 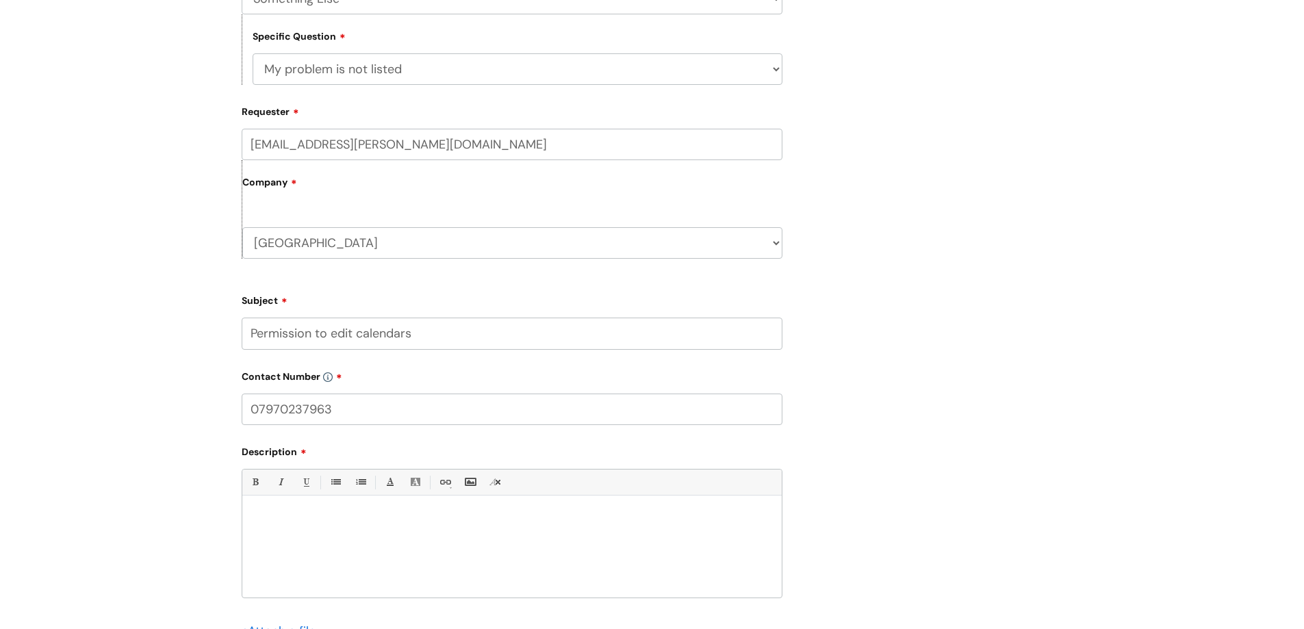 I want to click on a: Insert Image..., so click(x=470, y=482).